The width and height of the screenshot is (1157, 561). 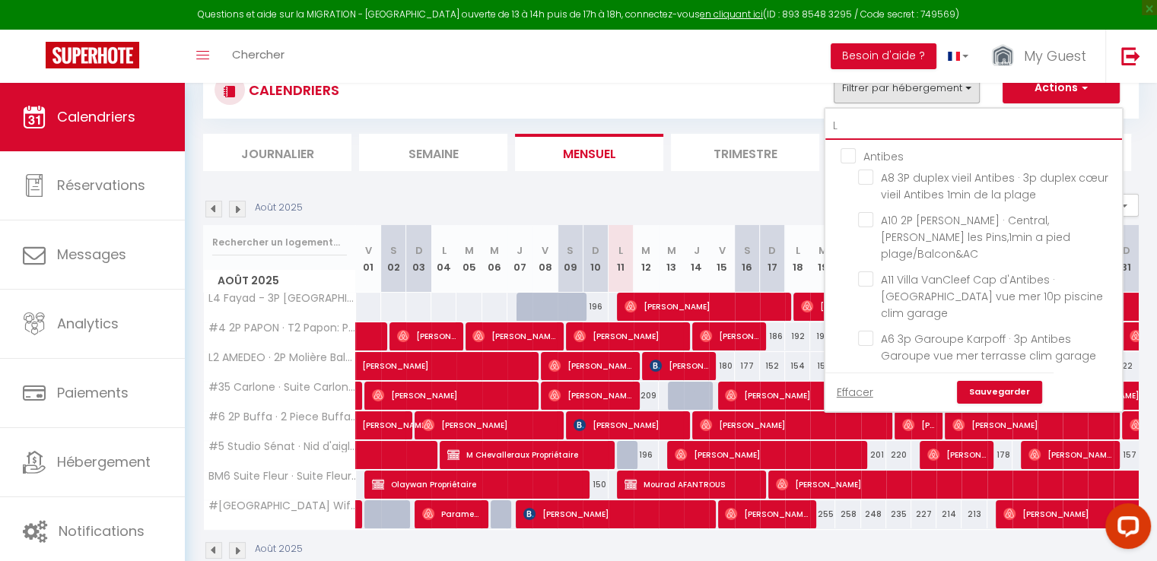 What do you see at coordinates (1042, 56) in the screenshot?
I see `a: ... My Guest` at bounding box center [1042, 56].